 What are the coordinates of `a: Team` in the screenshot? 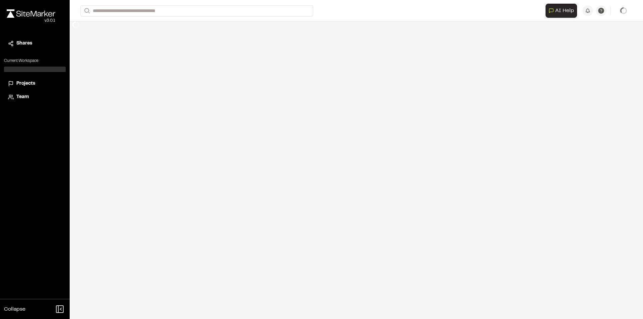 It's located at (35, 97).